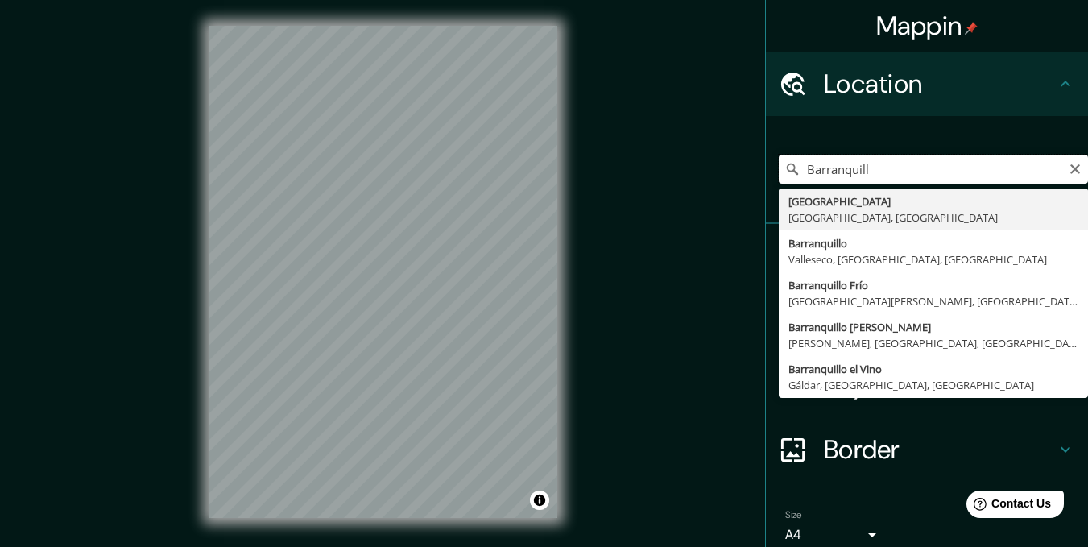 This screenshot has height=547, width=1088. I want to click on label: Size, so click(793, 514).